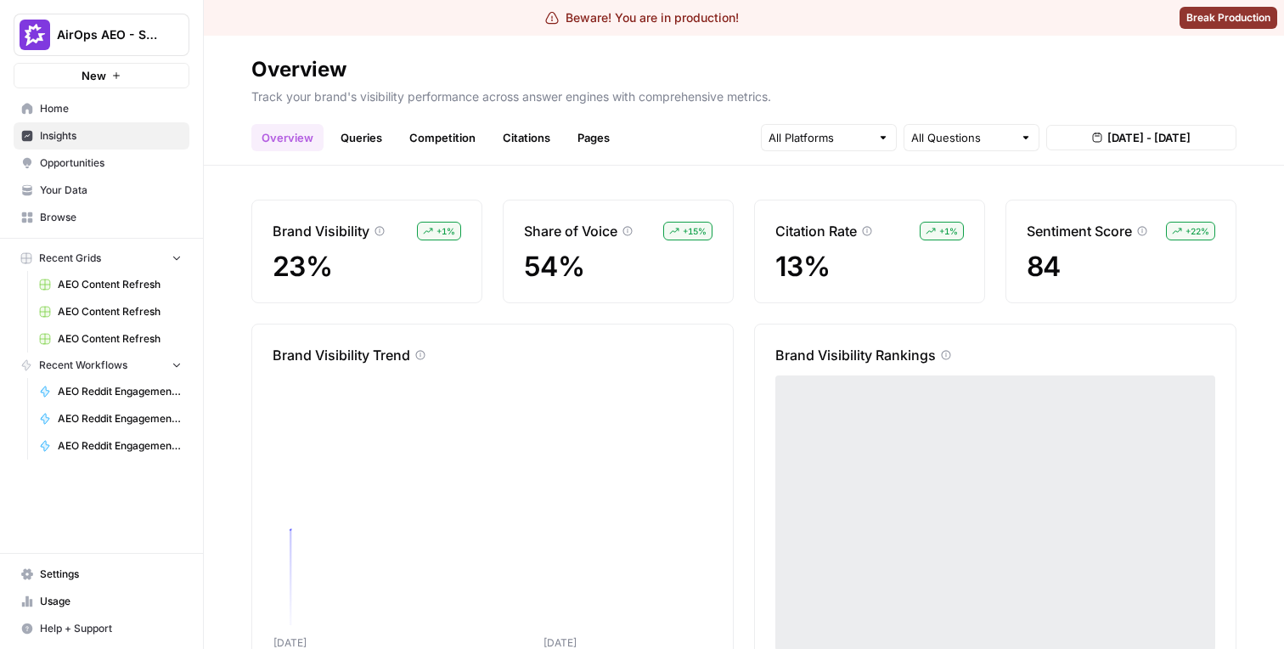 The image size is (1284, 649). Describe the element at coordinates (101, 76) in the screenshot. I see `button: New` at that location.